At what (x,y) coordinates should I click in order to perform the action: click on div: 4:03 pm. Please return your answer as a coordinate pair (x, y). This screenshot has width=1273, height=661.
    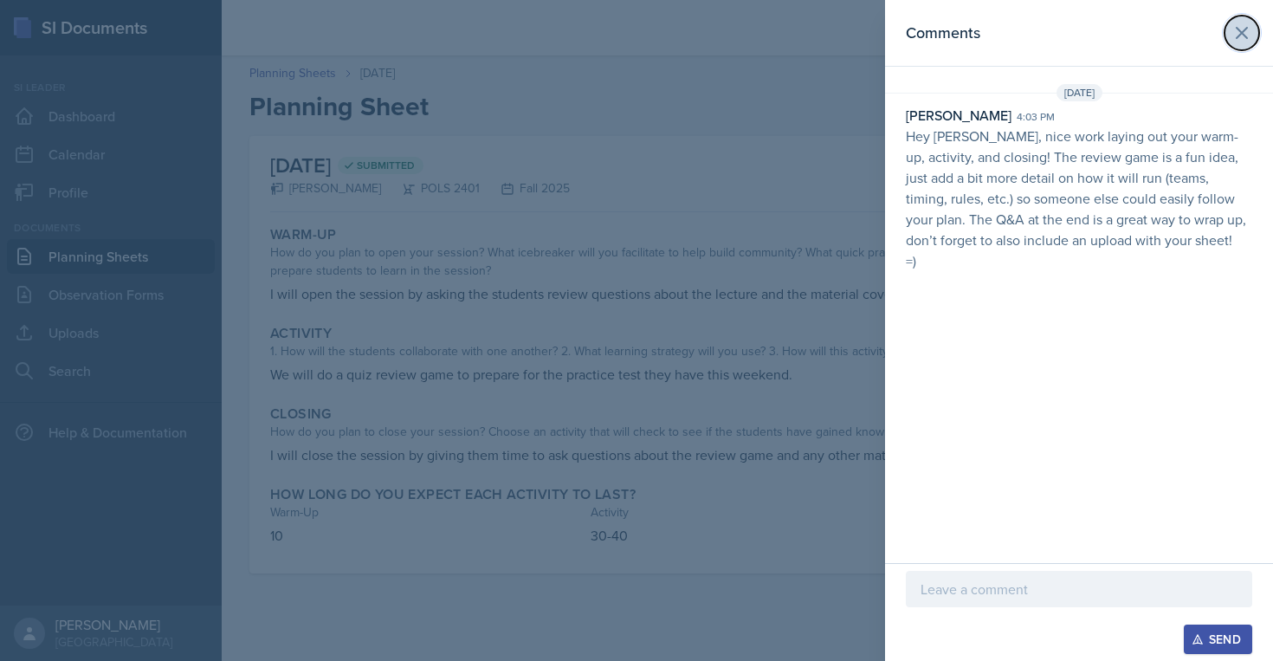
    Looking at the image, I should click on (1036, 117).